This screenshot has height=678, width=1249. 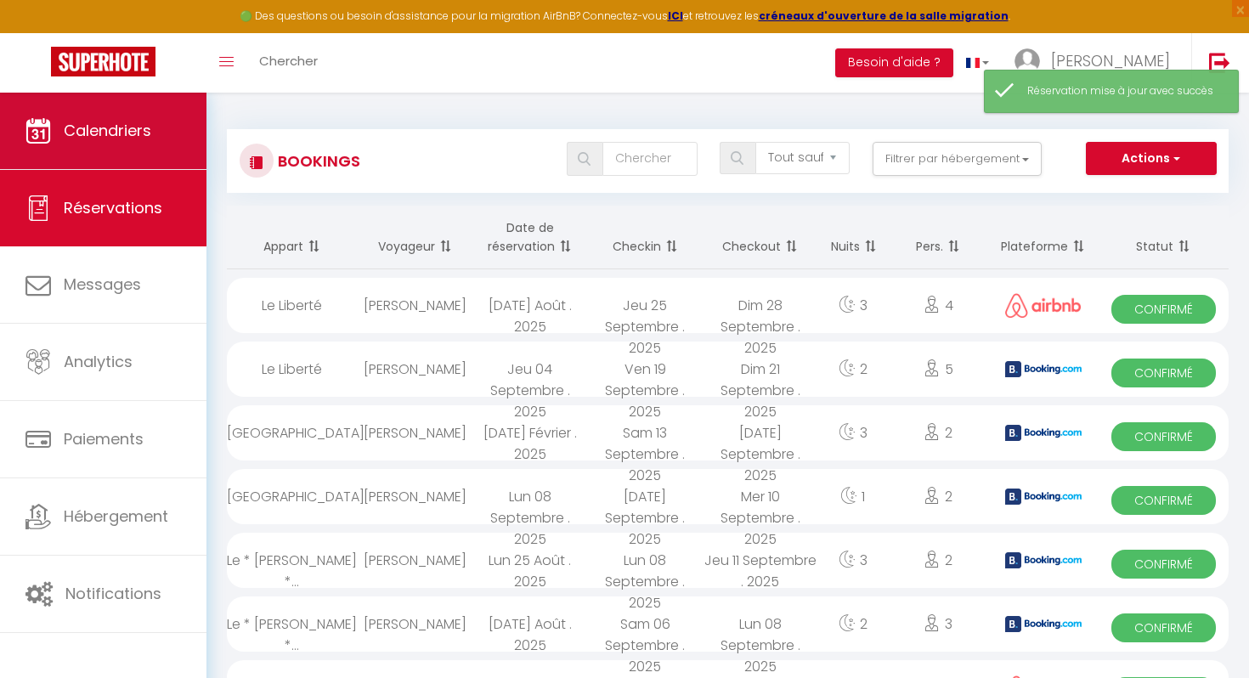 I want to click on span: Chercher, so click(x=288, y=60).